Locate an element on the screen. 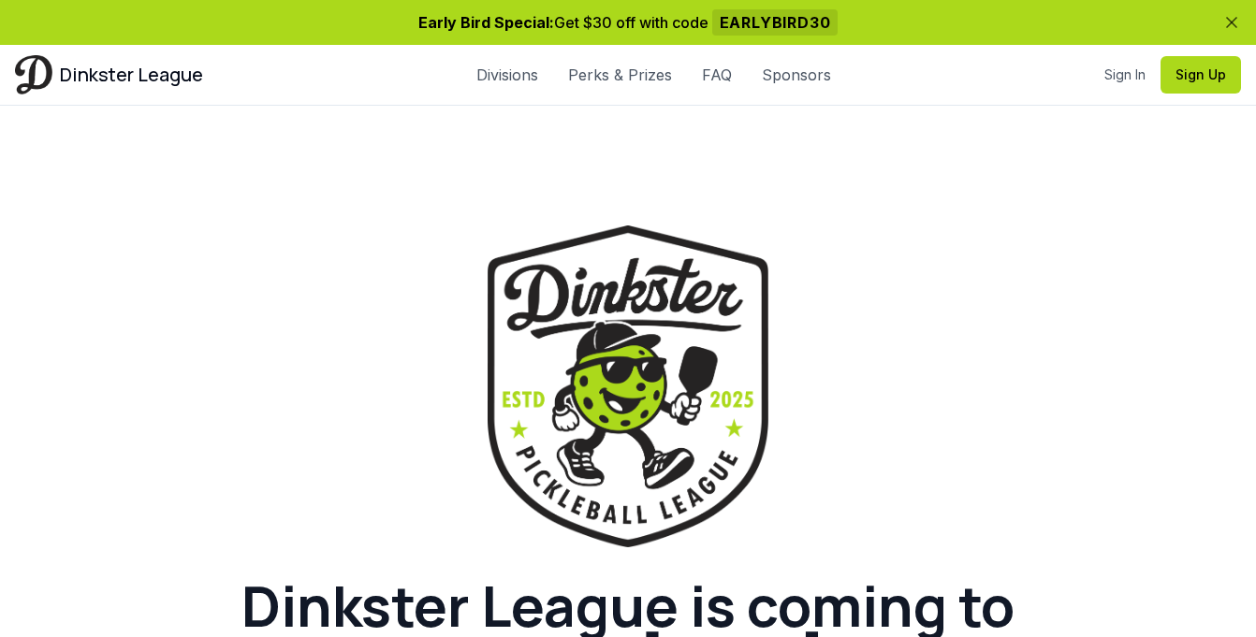 Image resolution: width=1256 pixels, height=637 pixels. a: Divisions is located at coordinates (507, 75).